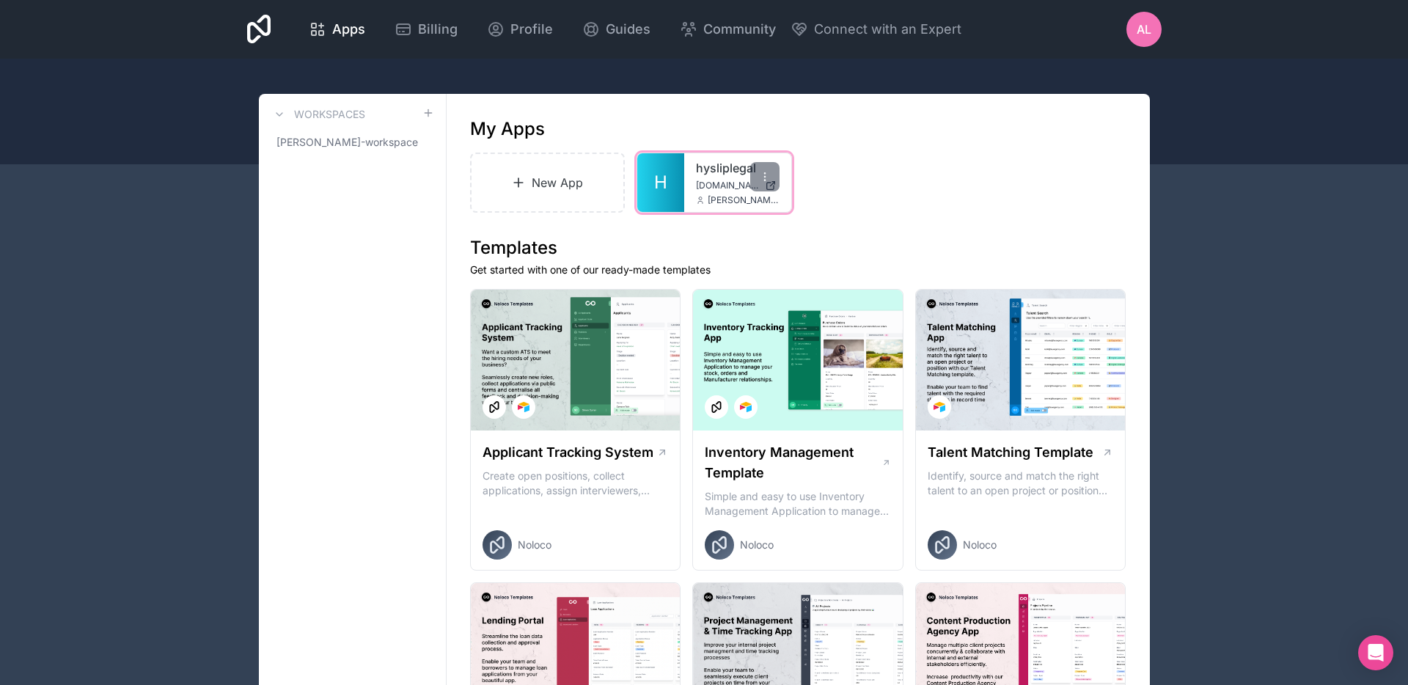 This screenshot has height=685, width=1408. What do you see at coordinates (548, 183) in the screenshot?
I see `a: New App` at bounding box center [548, 183].